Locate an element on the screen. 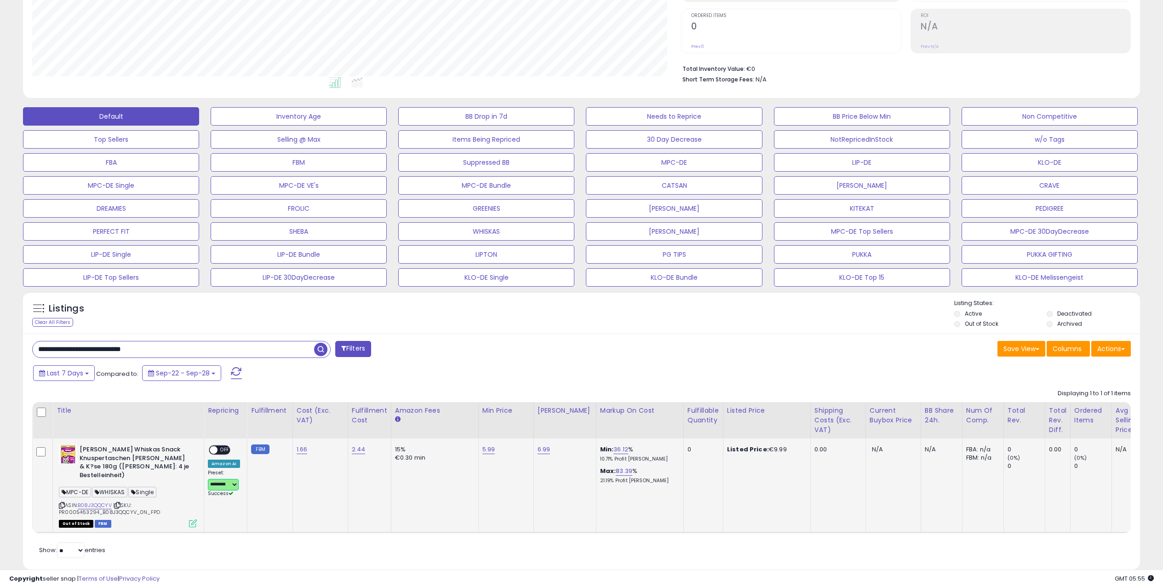 The image size is (1163, 588). button: Selling @ Max is located at coordinates (298, 139).